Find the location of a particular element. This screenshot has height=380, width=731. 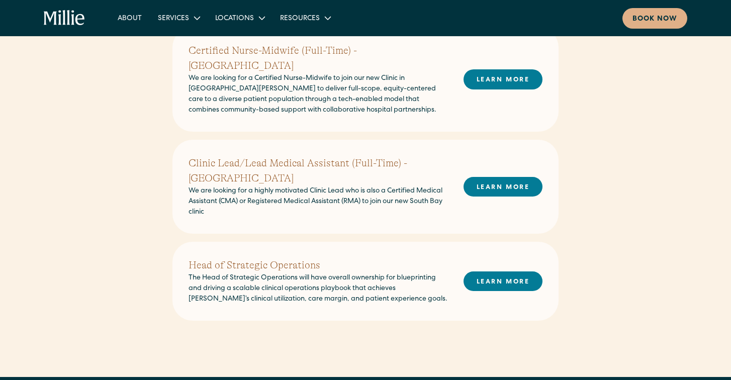

a: Book now is located at coordinates (654, 18).